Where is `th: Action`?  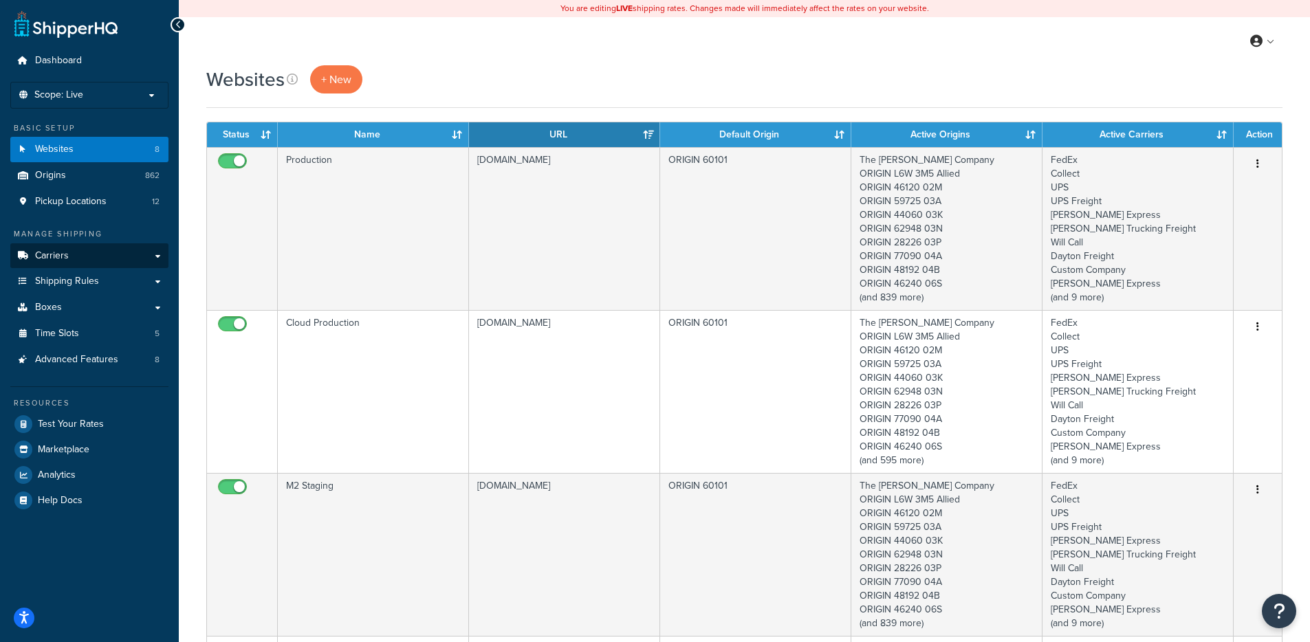 th: Action is located at coordinates (1258, 135).